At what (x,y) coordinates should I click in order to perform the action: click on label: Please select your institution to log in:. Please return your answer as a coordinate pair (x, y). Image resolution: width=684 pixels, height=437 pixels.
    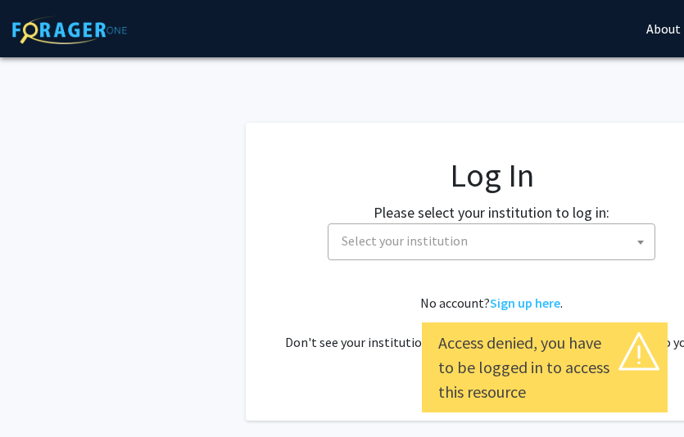
    Looking at the image, I should click on (491, 212).